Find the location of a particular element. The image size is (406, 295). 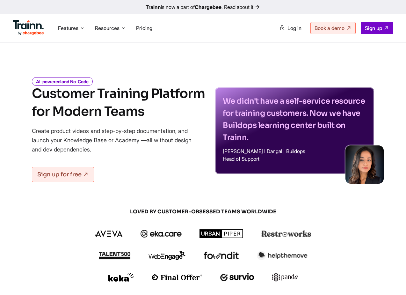

p: We didn't have a self-service resource for training customers. Now we have Buildops learning cent... is located at coordinates (294, 119).